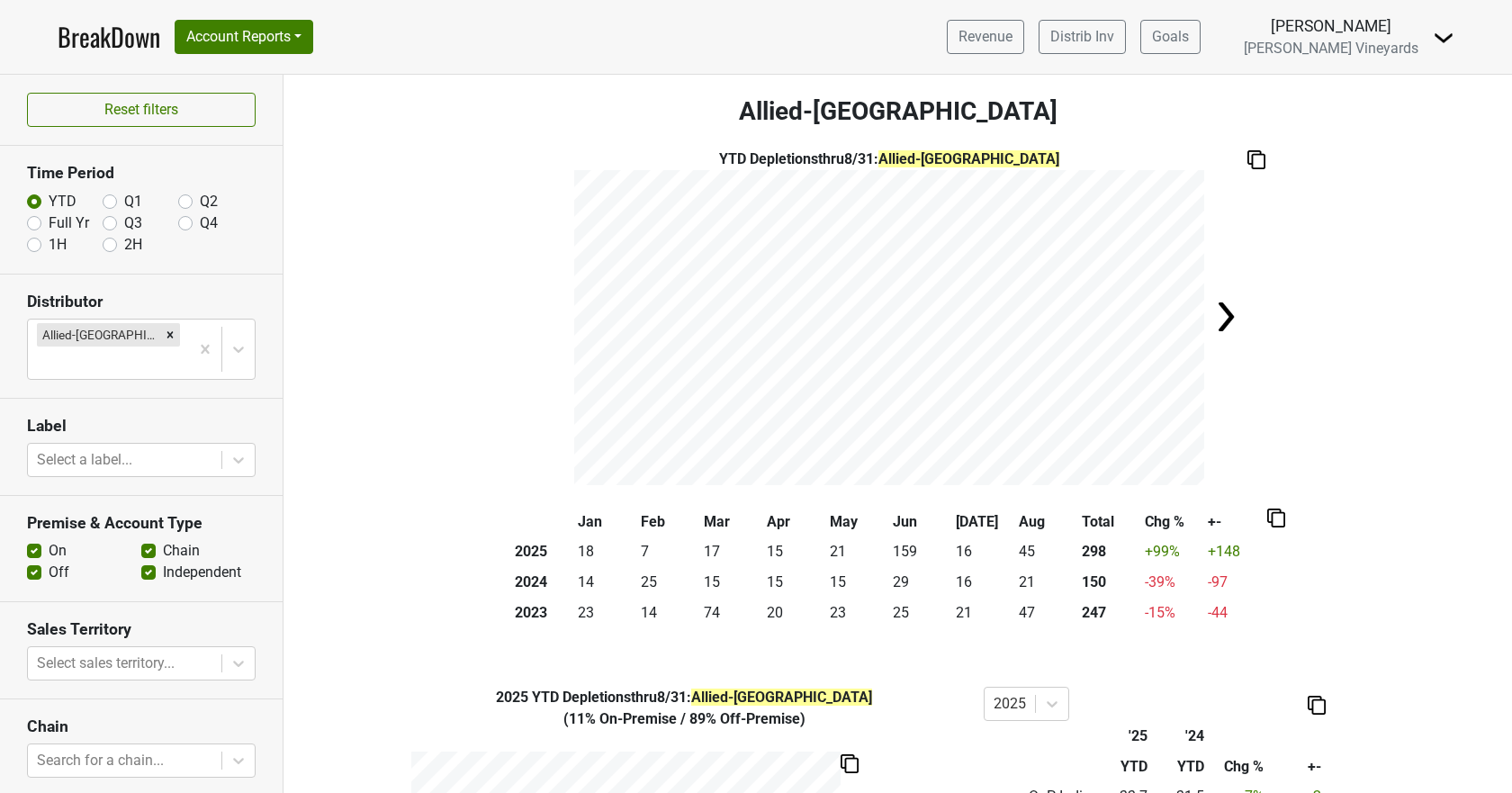 The image size is (1512, 793). What do you see at coordinates (1047, 553) in the screenshot?
I see `td: 45` at bounding box center [1047, 553].